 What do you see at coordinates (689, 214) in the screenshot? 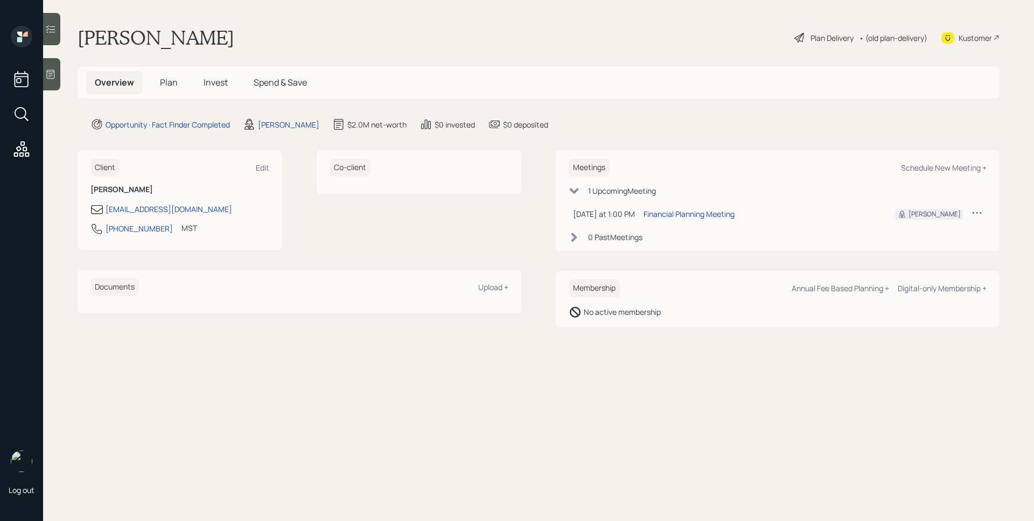
I see `div: Financial Planning Meeting` at bounding box center [689, 214].